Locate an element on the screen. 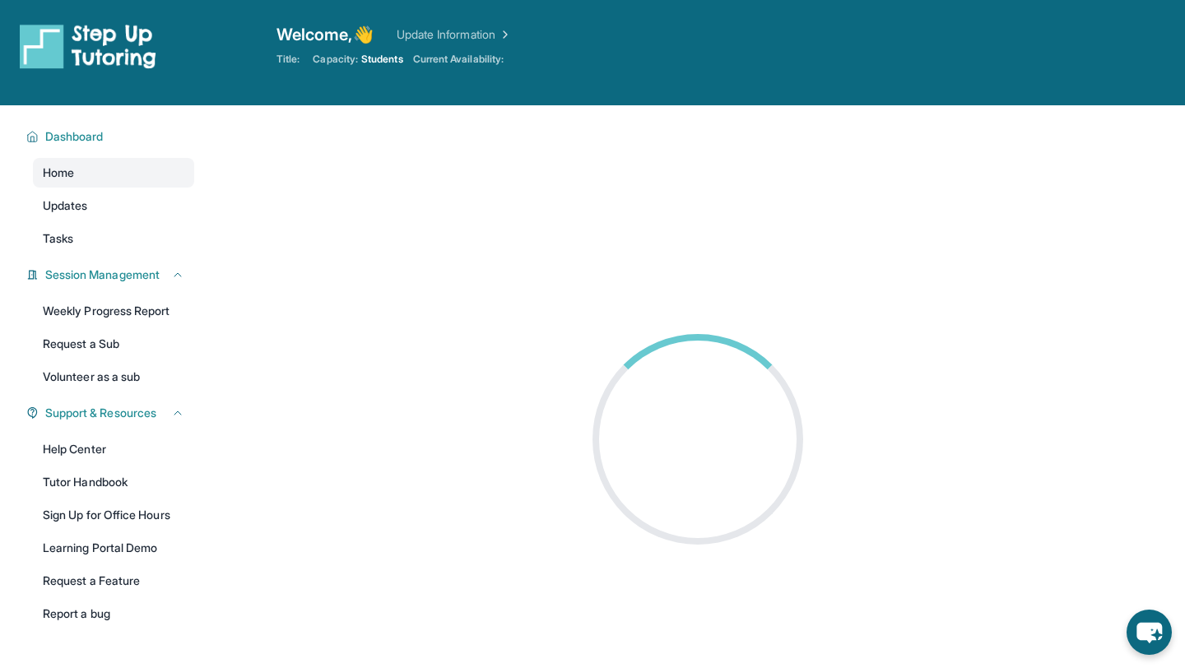 This screenshot has width=1185, height=668. a: Tutor Handbook is located at coordinates (114, 482).